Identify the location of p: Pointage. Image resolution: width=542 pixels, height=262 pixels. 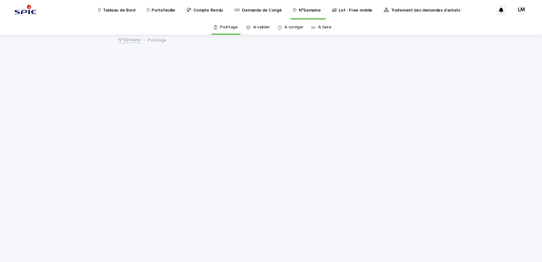
(157, 40).